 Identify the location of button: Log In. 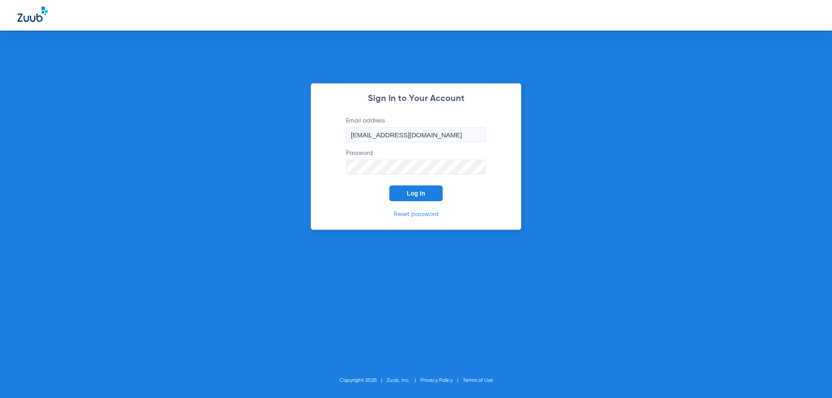
(416, 193).